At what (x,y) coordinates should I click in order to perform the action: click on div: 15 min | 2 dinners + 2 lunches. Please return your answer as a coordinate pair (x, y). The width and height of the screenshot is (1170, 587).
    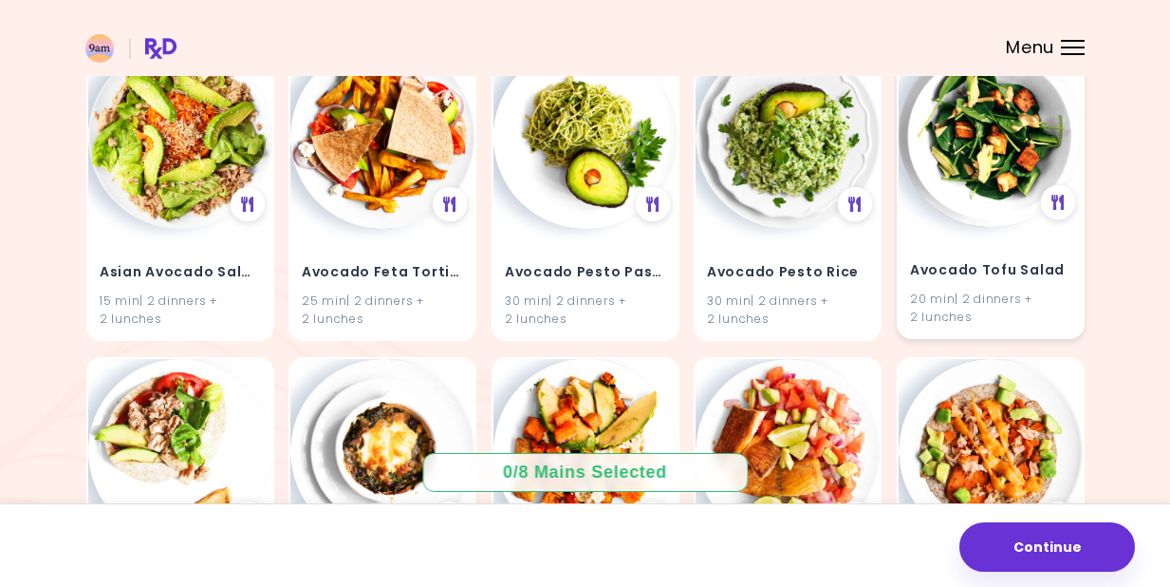
    Looking at the image, I should click on (180, 309).